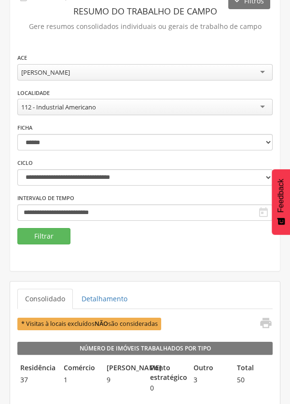 The width and height of the screenshot is (290, 404). Describe the element at coordinates (89, 323) in the screenshot. I see `span: * Visitas à locais excluídos são consideradas` at that location.